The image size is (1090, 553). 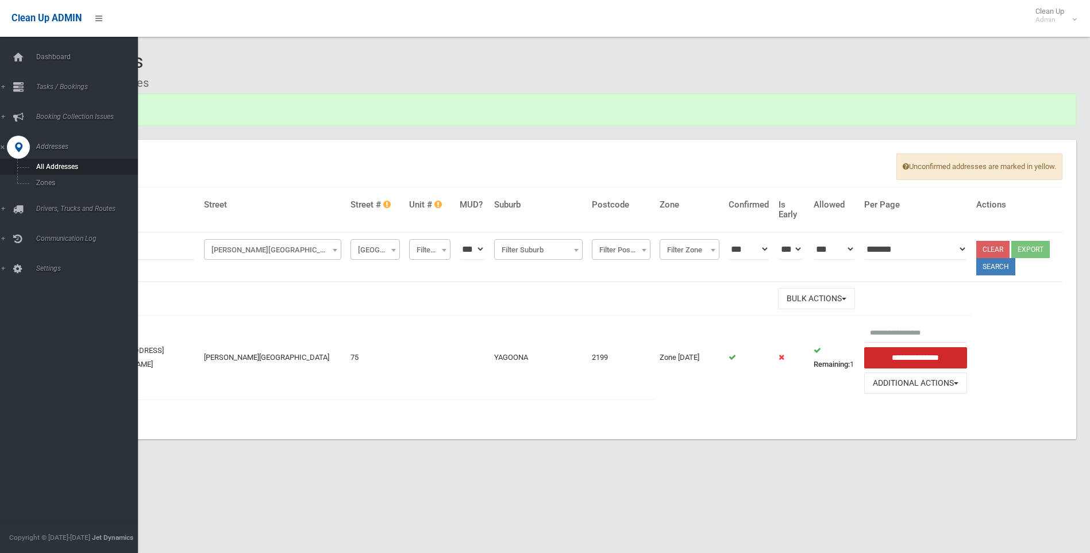 I want to click on small: Admin, so click(x=1050, y=20).